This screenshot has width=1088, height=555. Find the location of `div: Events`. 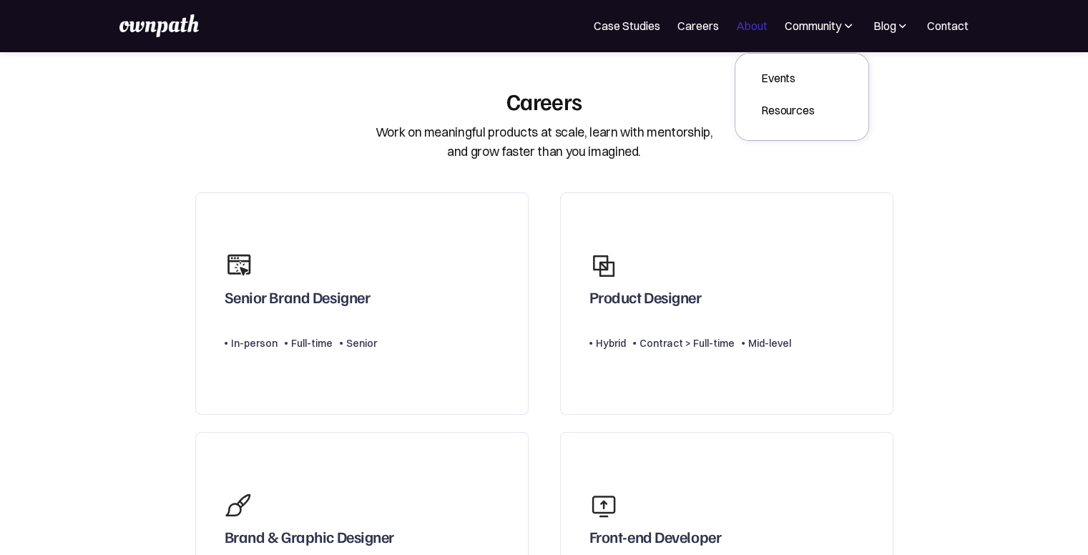

div: Events is located at coordinates (787, 78).